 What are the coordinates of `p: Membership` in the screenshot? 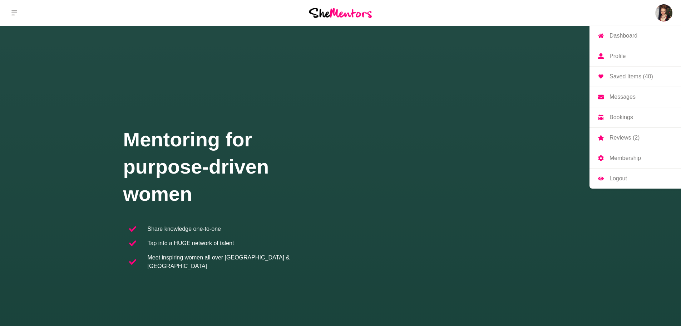 It's located at (625, 158).